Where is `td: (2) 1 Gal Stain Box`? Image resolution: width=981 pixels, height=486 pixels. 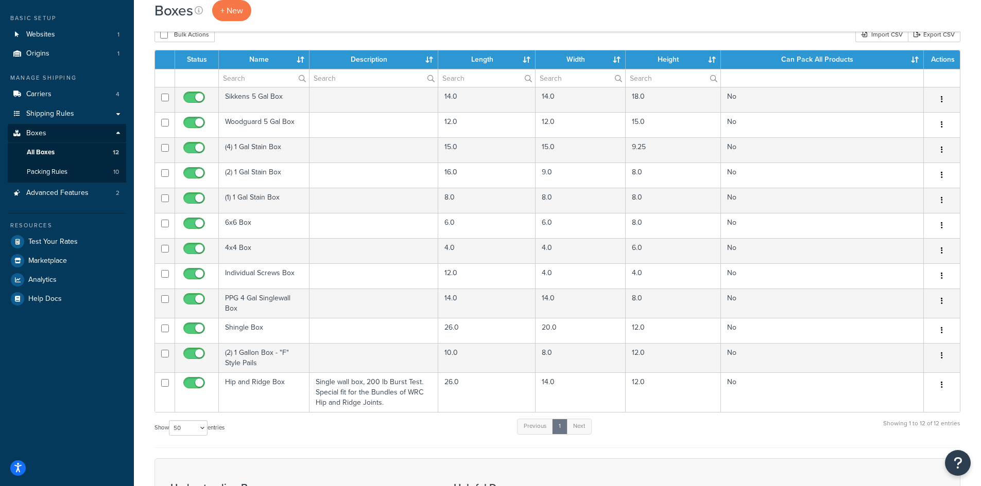 td: (2) 1 Gal Stain Box is located at coordinates (264, 175).